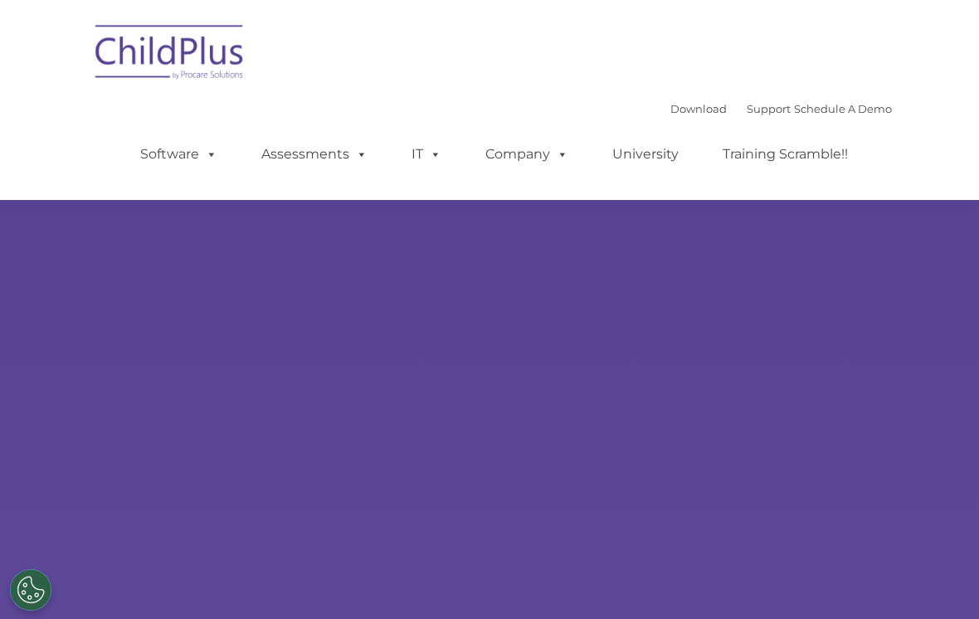  I want to click on a: Support, so click(768, 109).